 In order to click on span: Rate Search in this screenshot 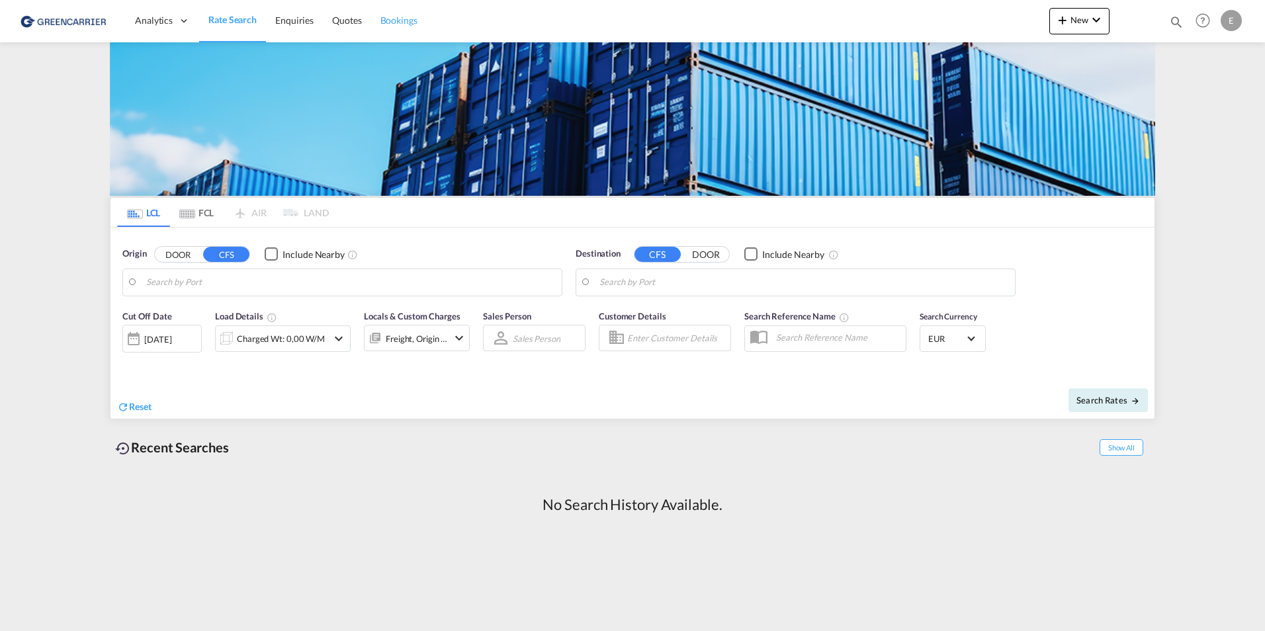, I will do `click(232, 19)`.